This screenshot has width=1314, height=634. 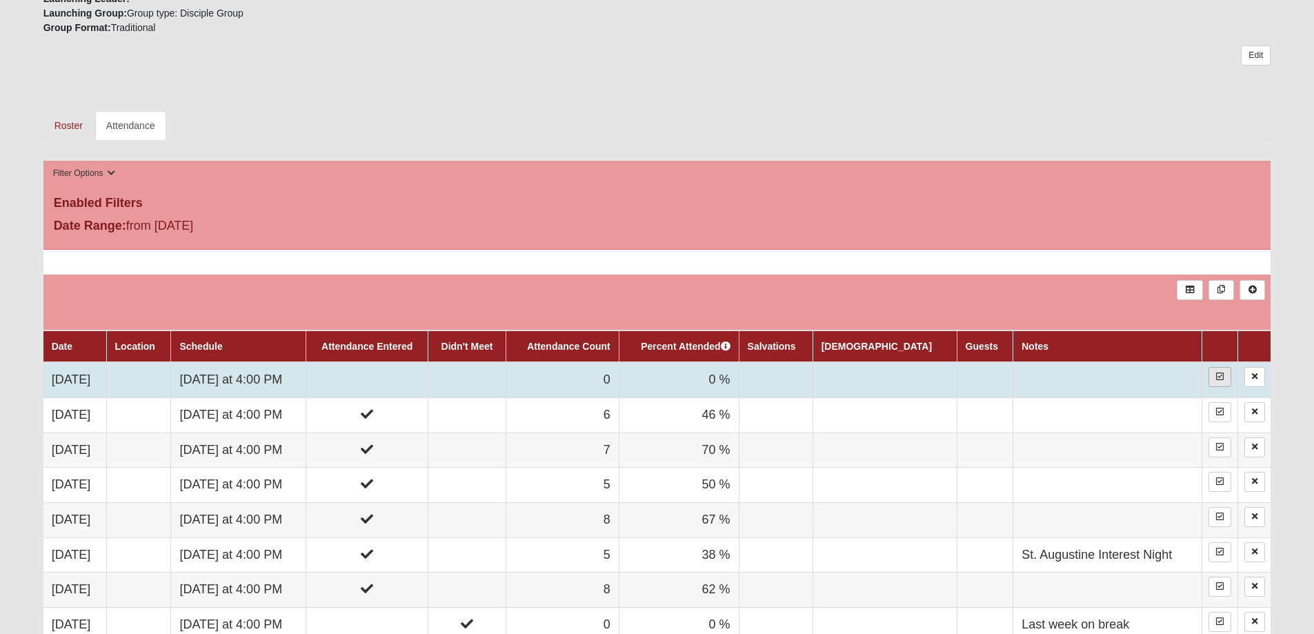 What do you see at coordinates (77, 28) in the screenshot?
I see `strong: Group Format:` at bounding box center [77, 28].